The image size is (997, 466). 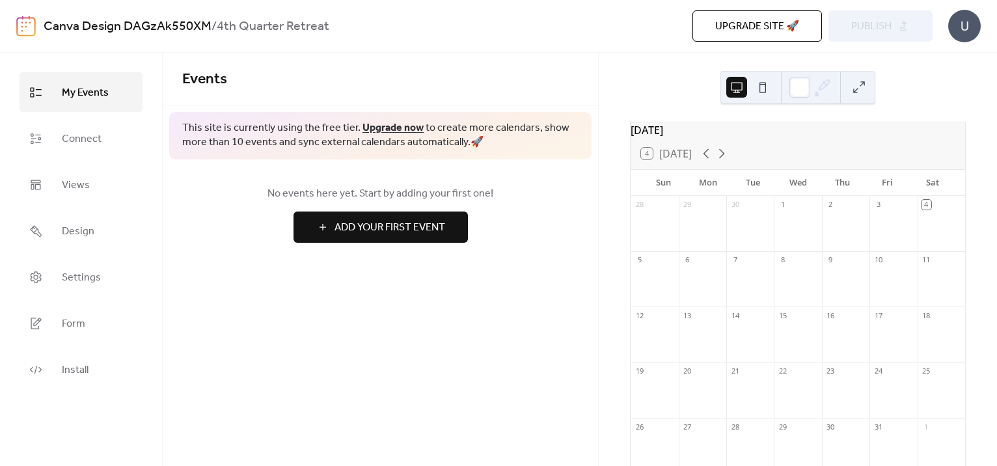 I want to click on span: Install, so click(x=75, y=370).